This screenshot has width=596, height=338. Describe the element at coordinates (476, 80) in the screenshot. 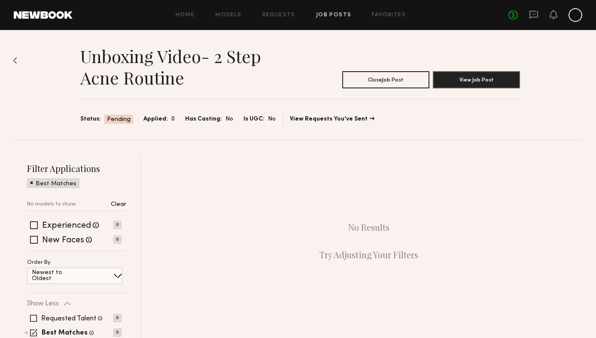

I see `button: View Job Post` at that location.